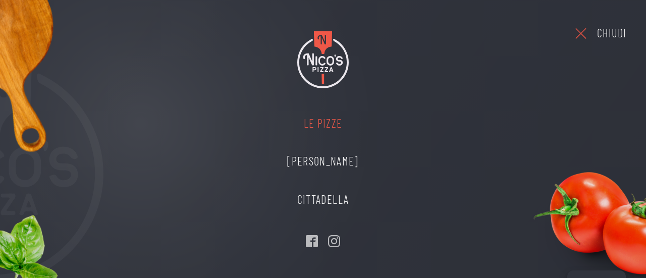  I want to click on img: Nico's Pizza Logo Colori, so click(323, 60).